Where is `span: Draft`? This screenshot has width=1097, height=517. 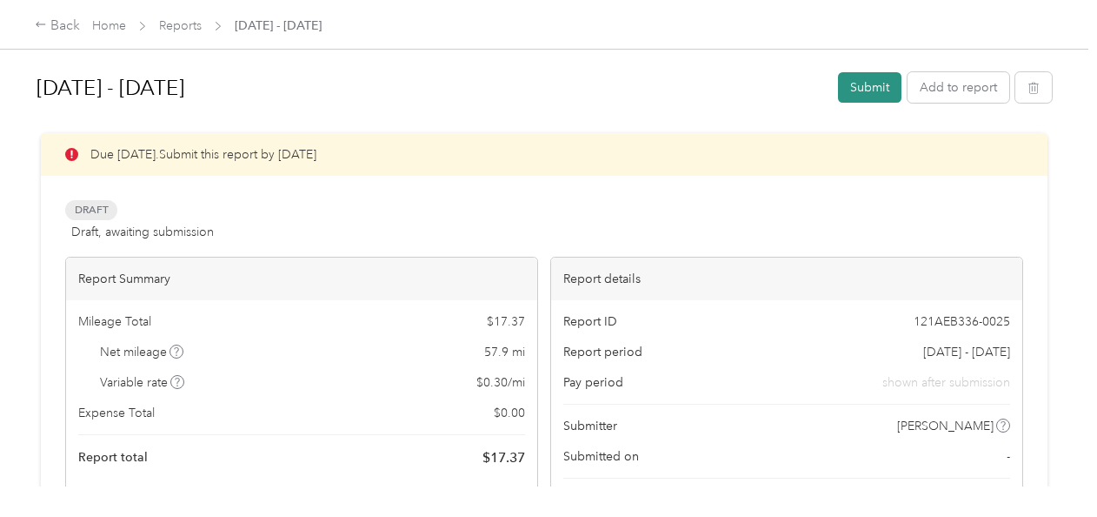
span: Draft is located at coordinates (91, 210).